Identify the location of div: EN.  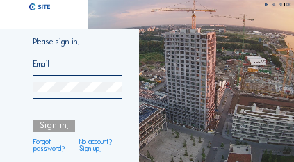
(267, 5).